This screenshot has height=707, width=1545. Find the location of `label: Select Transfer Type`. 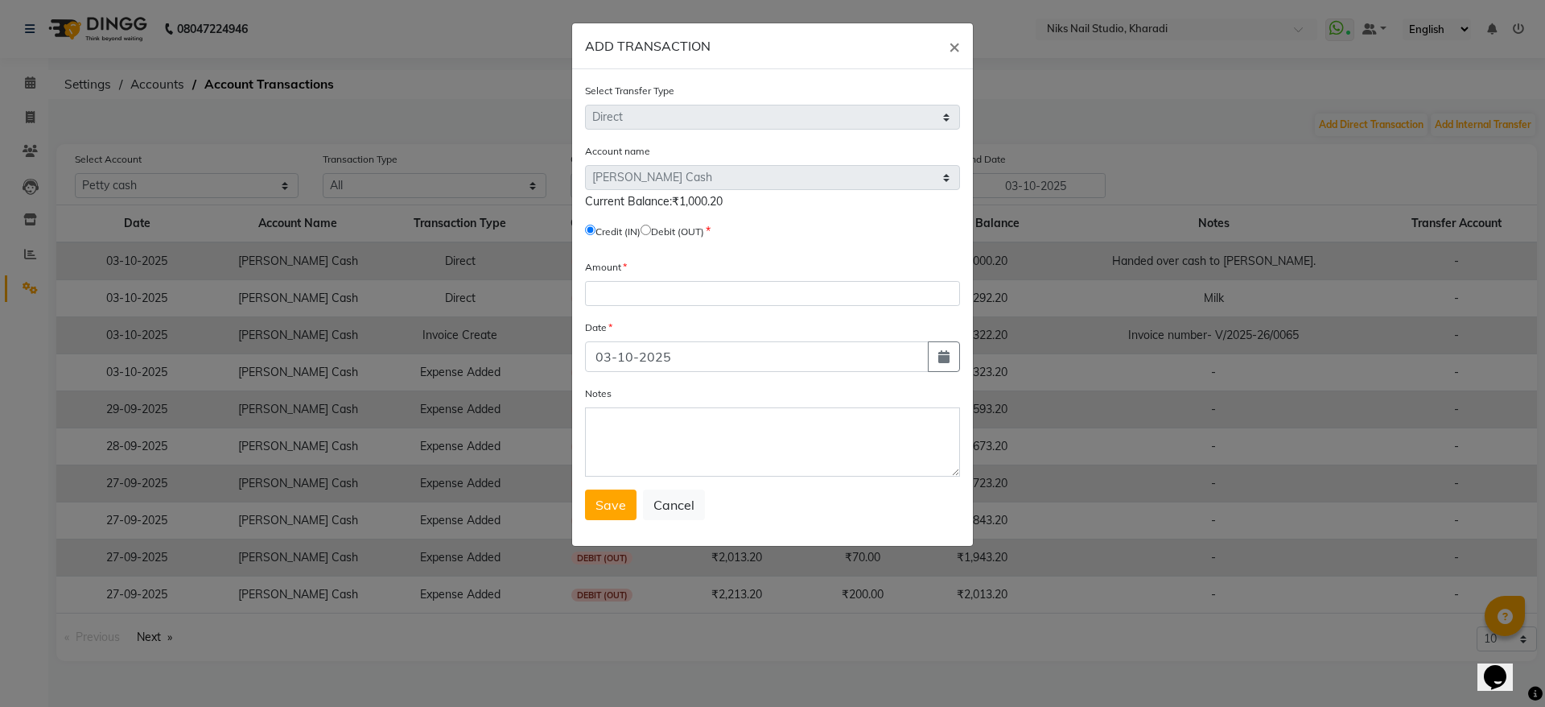

label: Select Transfer Type is located at coordinates (629, 91).